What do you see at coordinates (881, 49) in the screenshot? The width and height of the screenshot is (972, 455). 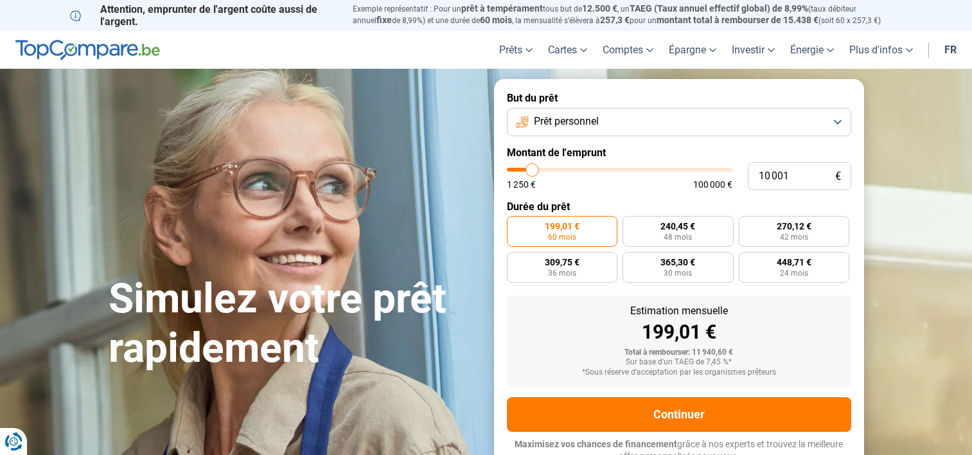 I see `a: Plus d'infos` at bounding box center [881, 49].